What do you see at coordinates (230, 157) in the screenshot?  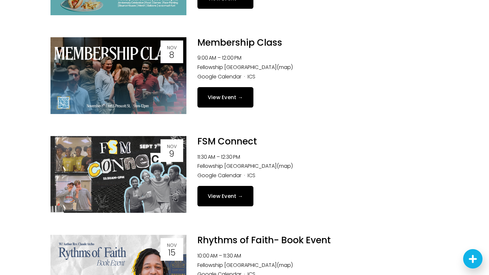 I see `time: 12:30 PM` at bounding box center [230, 157].